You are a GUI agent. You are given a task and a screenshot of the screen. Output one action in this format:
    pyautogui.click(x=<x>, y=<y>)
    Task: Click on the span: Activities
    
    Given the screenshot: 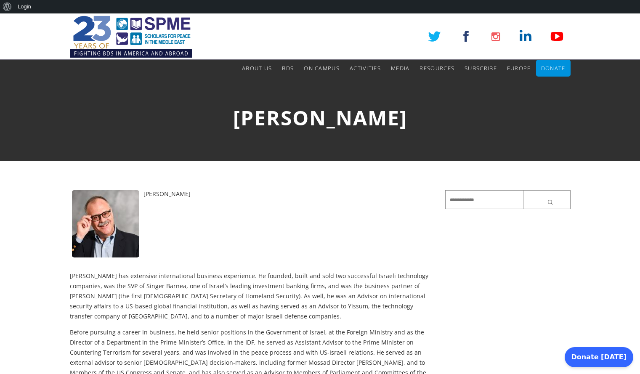 What is the action you would take?
    pyautogui.click(x=365, y=68)
    